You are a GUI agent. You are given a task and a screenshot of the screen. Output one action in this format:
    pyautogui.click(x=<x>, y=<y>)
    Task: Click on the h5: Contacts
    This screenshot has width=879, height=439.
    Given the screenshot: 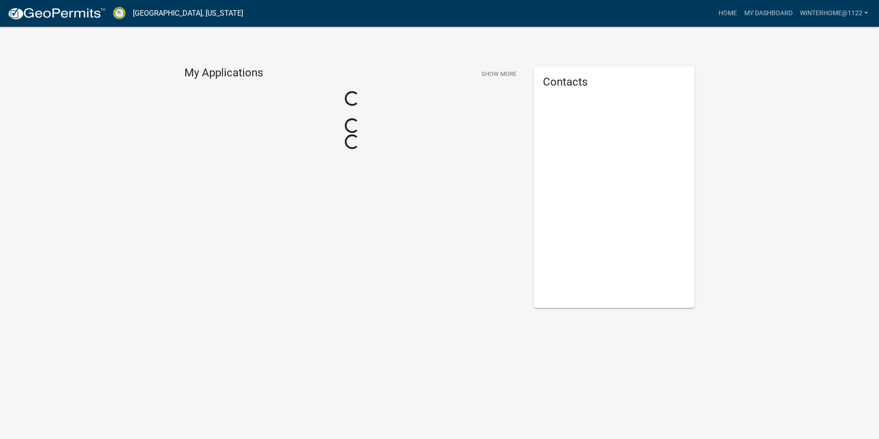 What is the action you would take?
    pyautogui.click(x=614, y=82)
    